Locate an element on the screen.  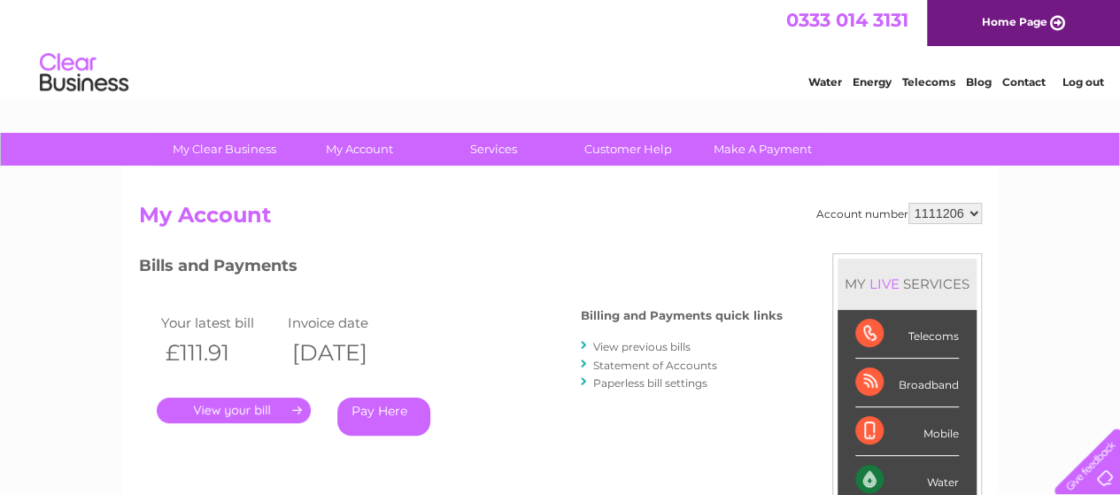
a: Statement of Accounts is located at coordinates (655, 365).